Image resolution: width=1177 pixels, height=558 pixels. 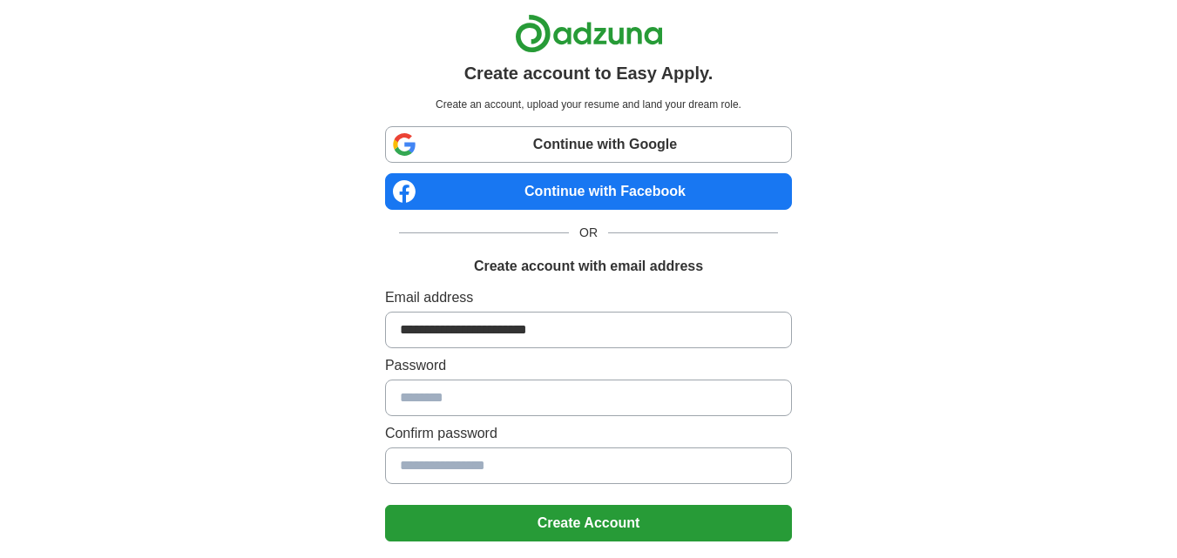 What do you see at coordinates (588, 298) in the screenshot?
I see `label: Email address` at bounding box center [588, 298].